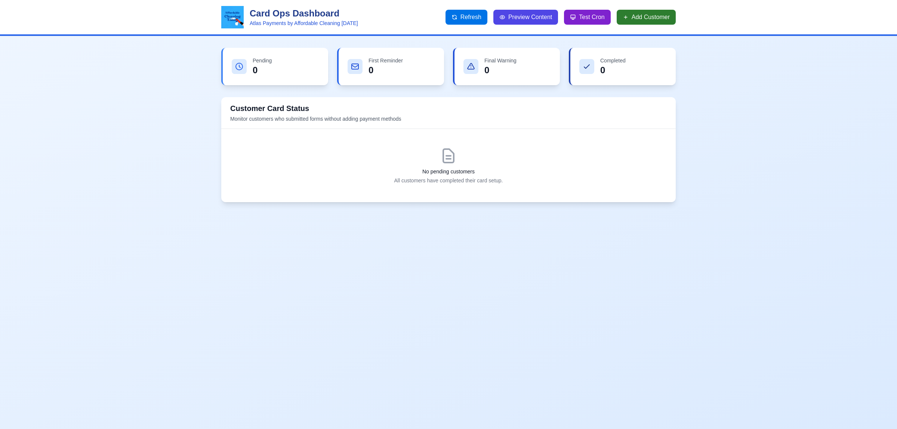  Describe the element at coordinates (449, 172) in the screenshot. I see `h3: No pending customers` at that location.